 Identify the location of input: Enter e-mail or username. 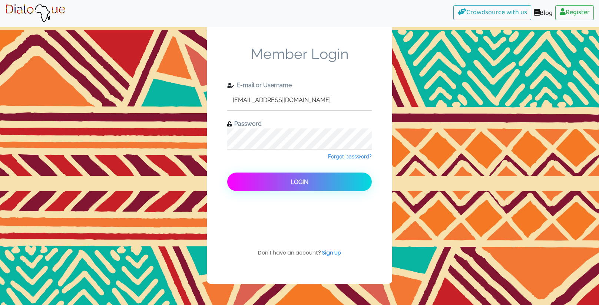
(300, 100).